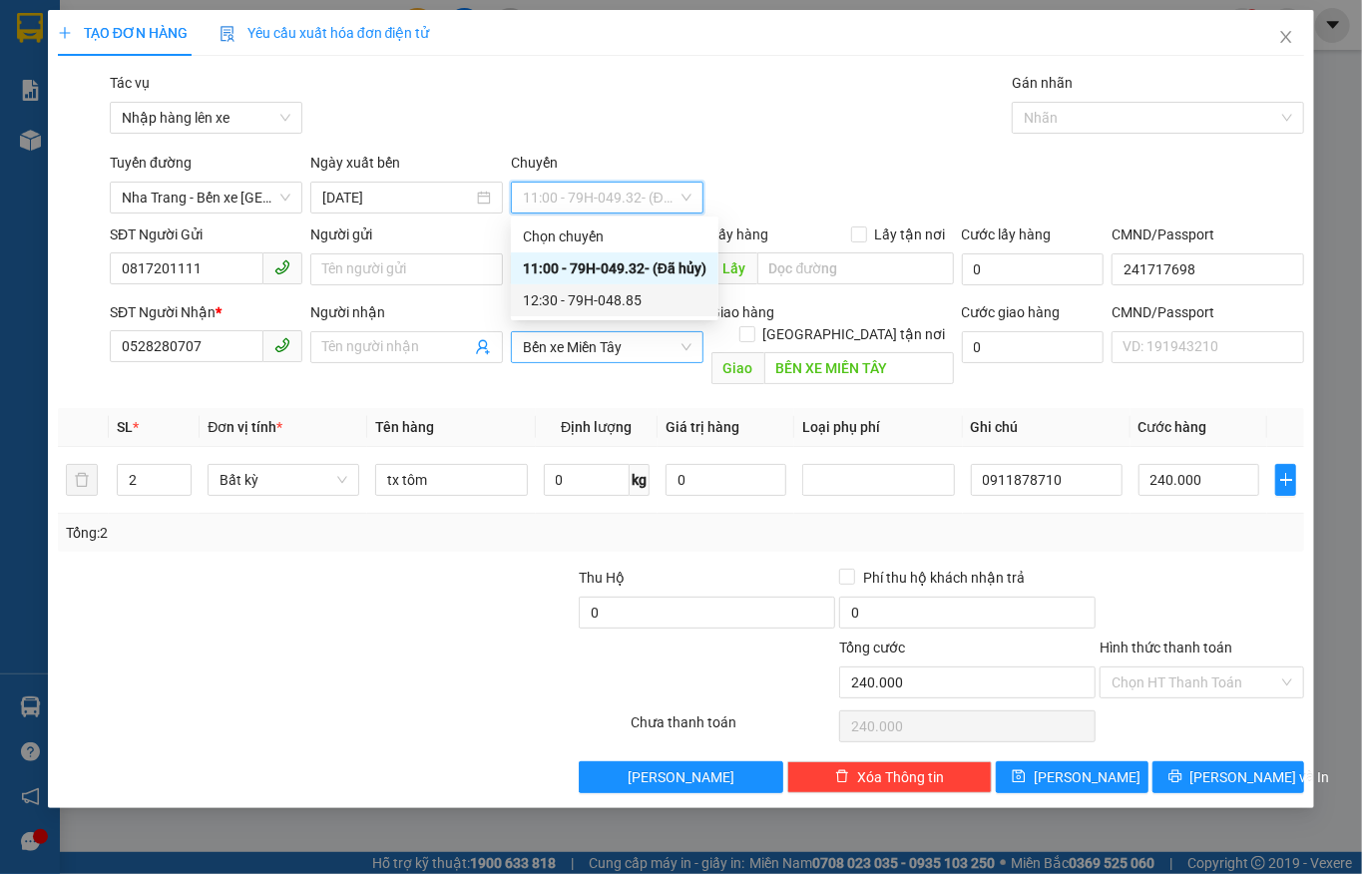  I want to click on th: Loại phụ phí, so click(878, 427).